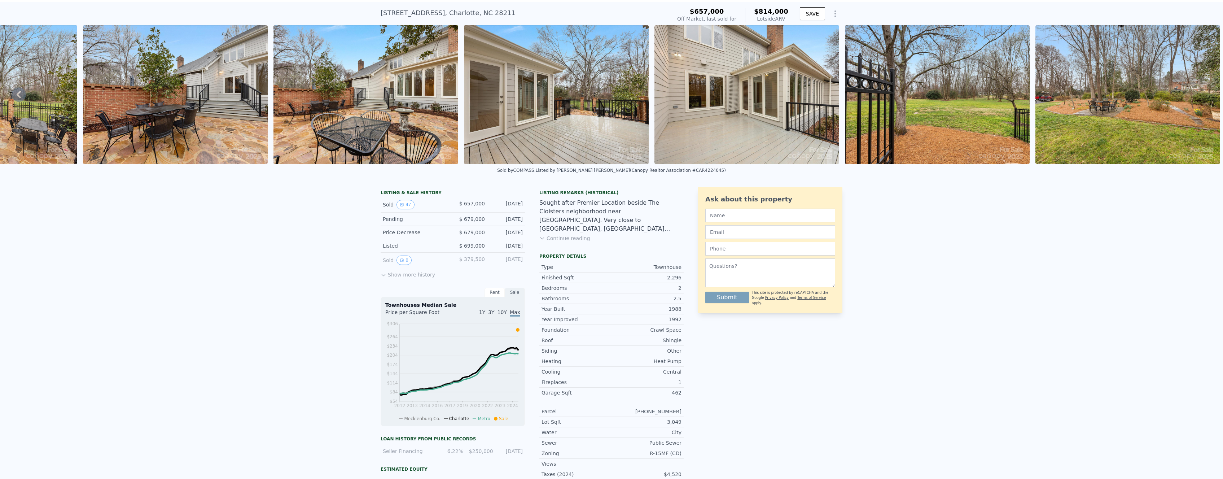  What do you see at coordinates (392, 337) in the screenshot?
I see `tspan: $264` at bounding box center [392, 337].